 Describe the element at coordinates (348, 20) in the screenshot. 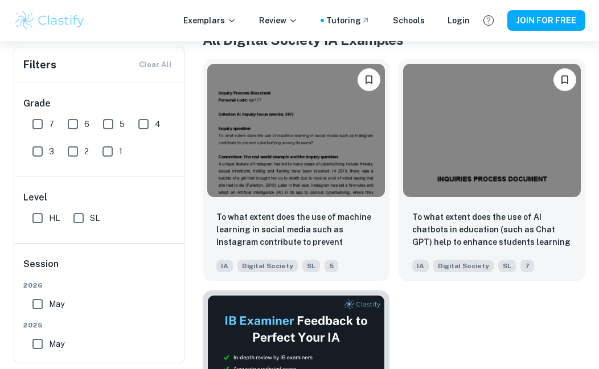

I see `a: Tutoring` at that location.